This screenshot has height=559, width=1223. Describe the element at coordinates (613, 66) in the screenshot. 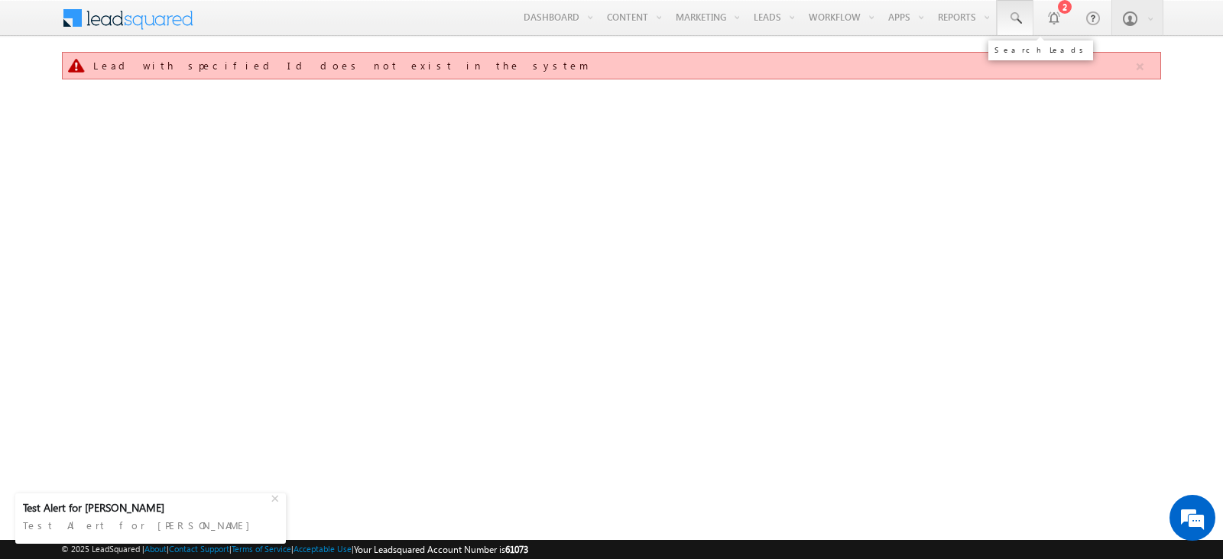

I see `div: Lead with specified Id does not exist in the system` at that location.